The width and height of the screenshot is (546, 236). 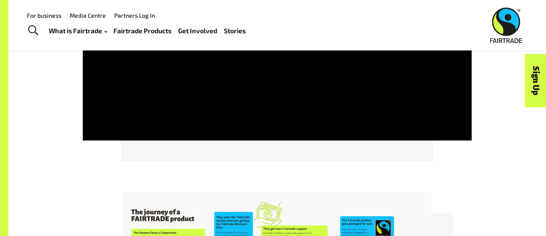 What do you see at coordinates (142, 31) in the screenshot?
I see `a: Fairtrade Products` at bounding box center [142, 31].